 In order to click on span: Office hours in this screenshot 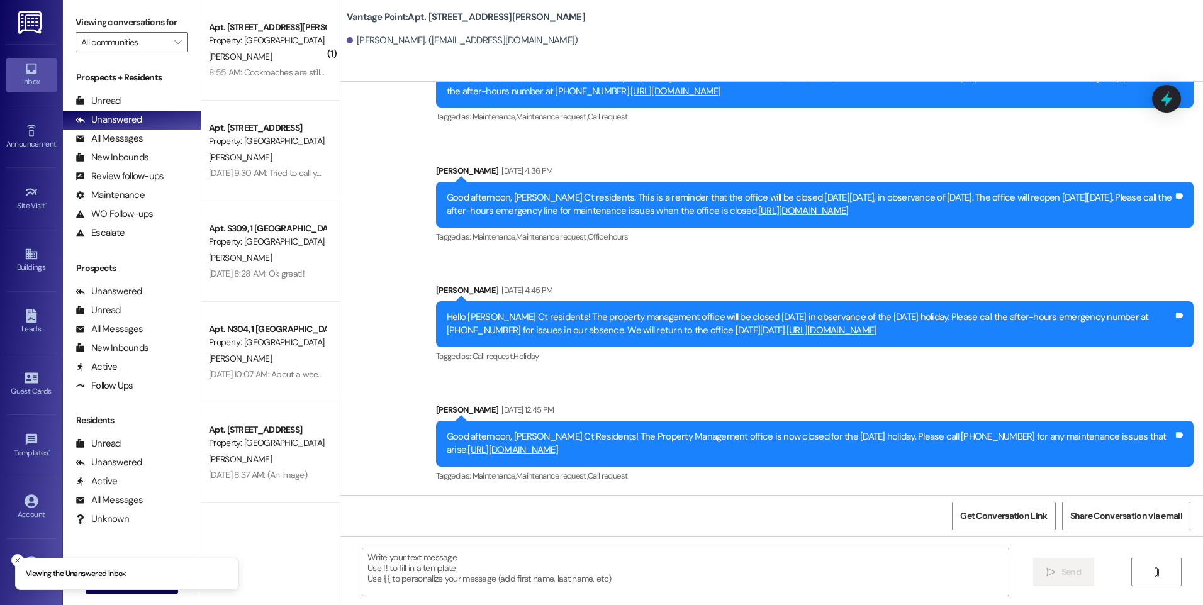, I will do `click(608, 237)`.